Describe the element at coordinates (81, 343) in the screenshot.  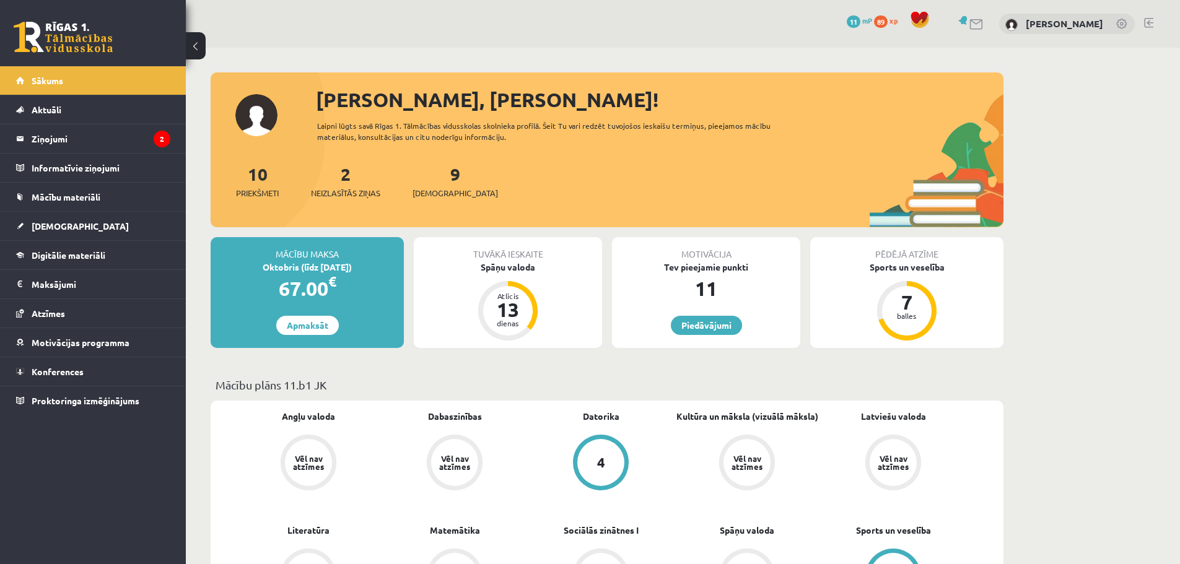
I see `span: Motivācijas programma` at that location.